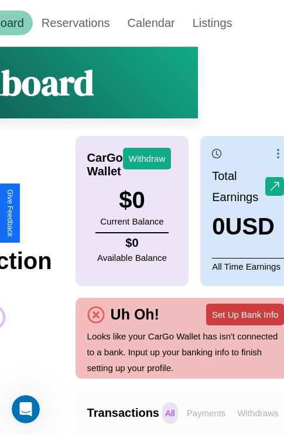 Image resolution: width=284 pixels, height=435 pixels. What do you see at coordinates (147, 158) in the screenshot?
I see `button: Withdraw` at bounding box center [147, 158].